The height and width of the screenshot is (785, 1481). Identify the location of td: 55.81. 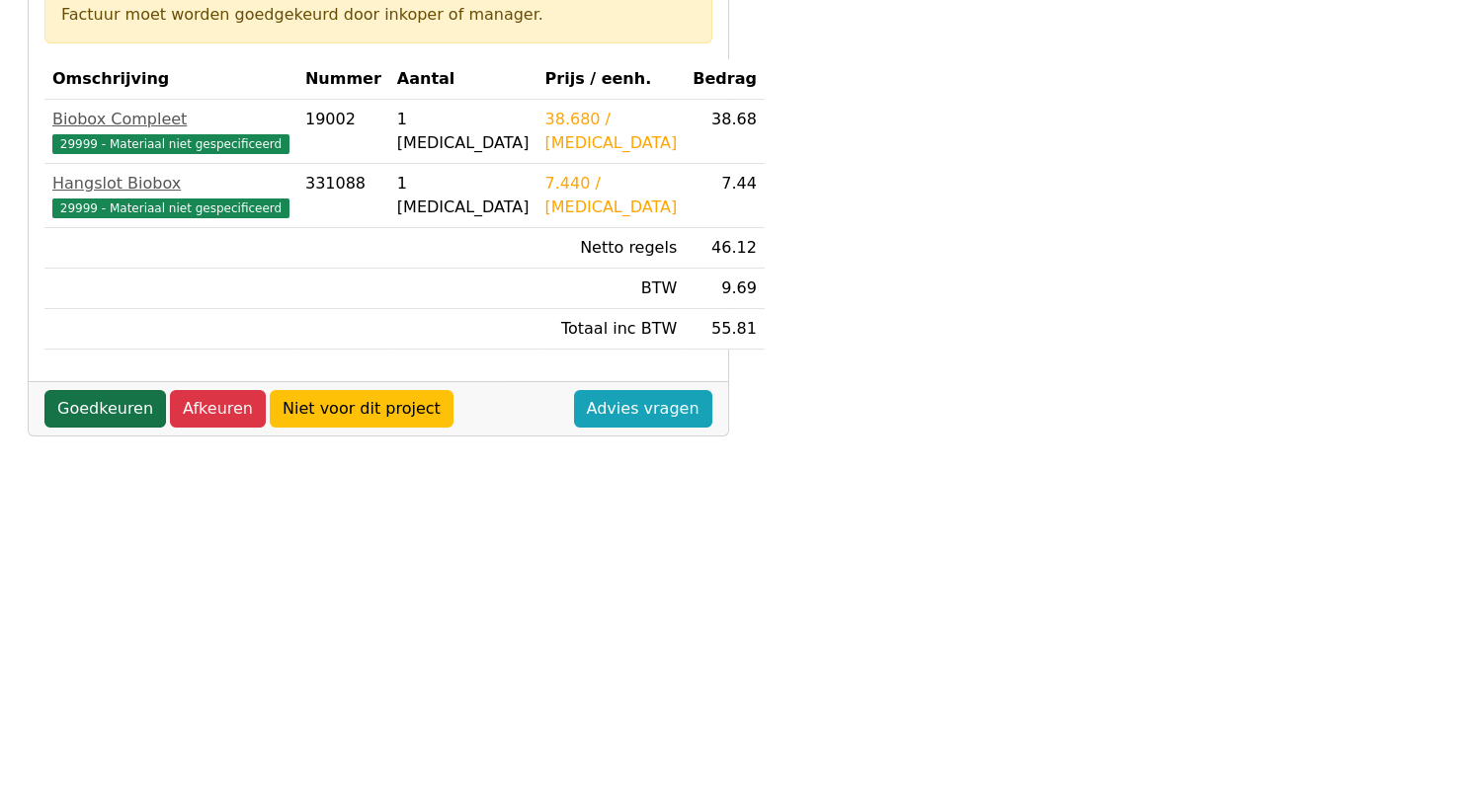
(724, 329).